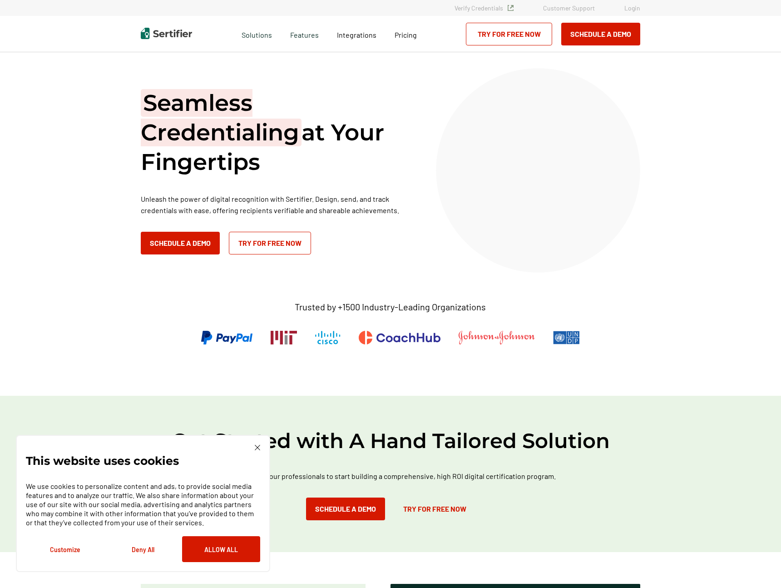 The image size is (781, 588). Describe the element at coordinates (304, 34) in the screenshot. I see `span: Features` at that location.